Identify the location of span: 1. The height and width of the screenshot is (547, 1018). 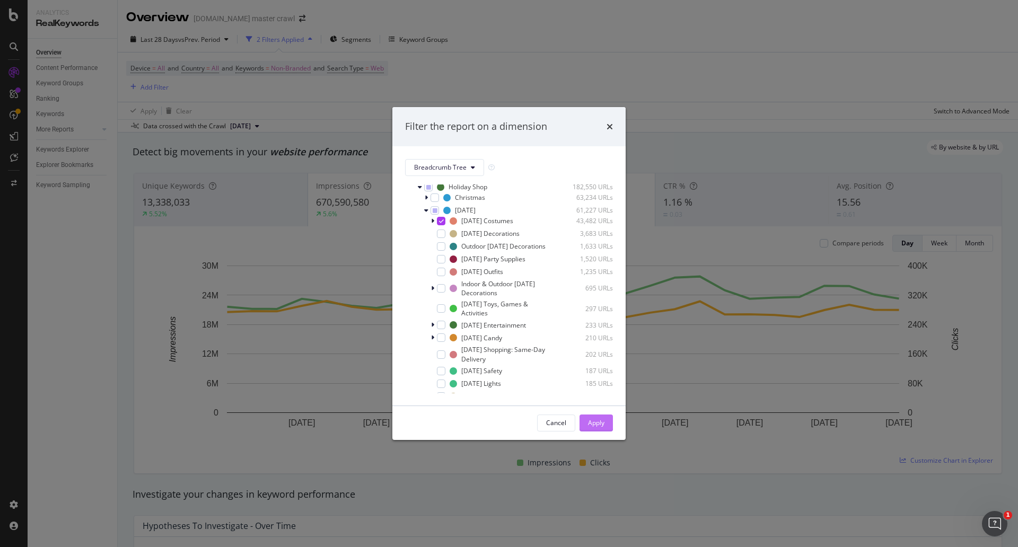
(1008, 515).